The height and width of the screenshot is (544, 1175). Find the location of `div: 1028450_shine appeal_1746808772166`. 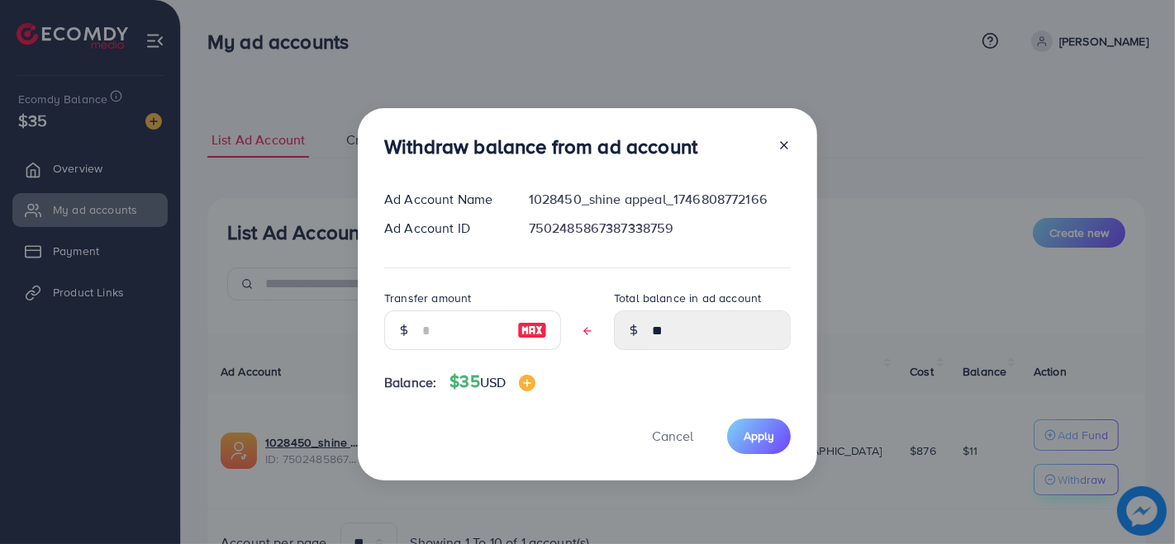

div: 1028450_shine appeal_1746808772166 is located at coordinates (659, 199).